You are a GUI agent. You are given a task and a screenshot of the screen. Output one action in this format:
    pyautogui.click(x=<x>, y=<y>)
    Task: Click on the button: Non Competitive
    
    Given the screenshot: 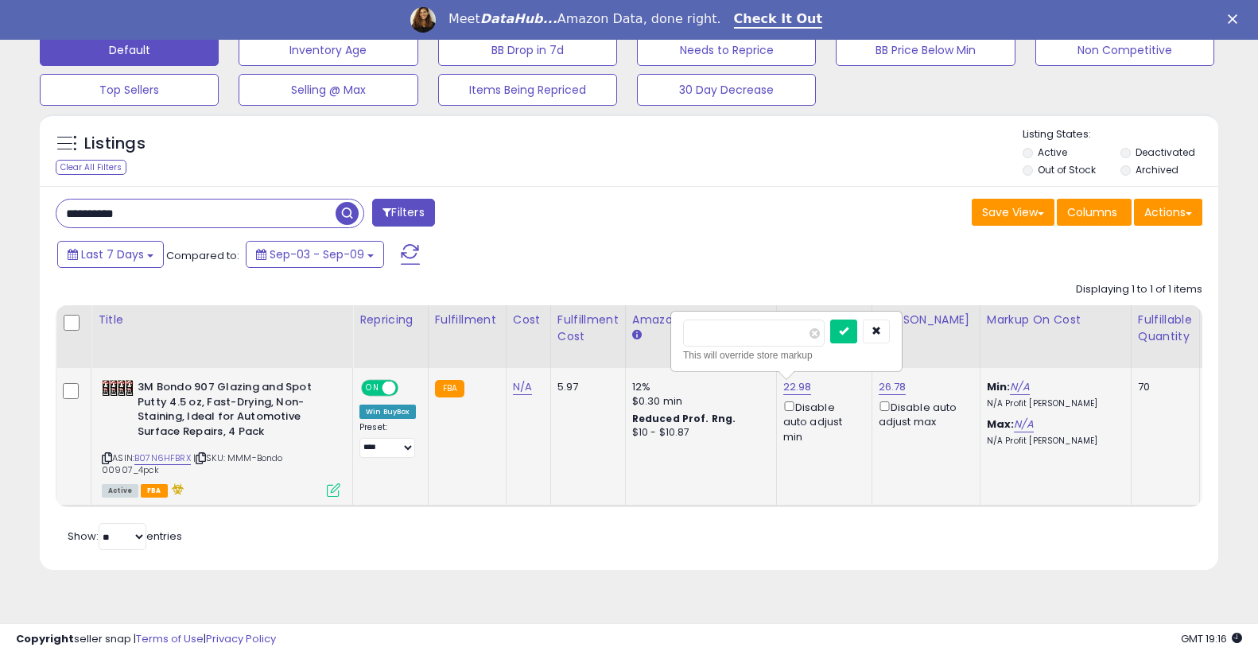 What is the action you would take?
    pyautogui.click(x=1125, y=50)
    